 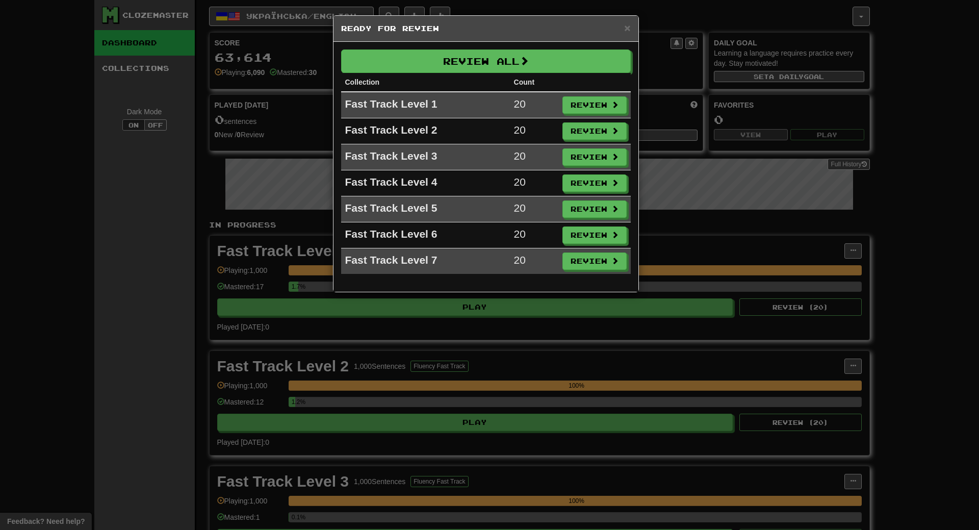 I want to click on td: Fast Track Level 1, so click(x=425, y=105).